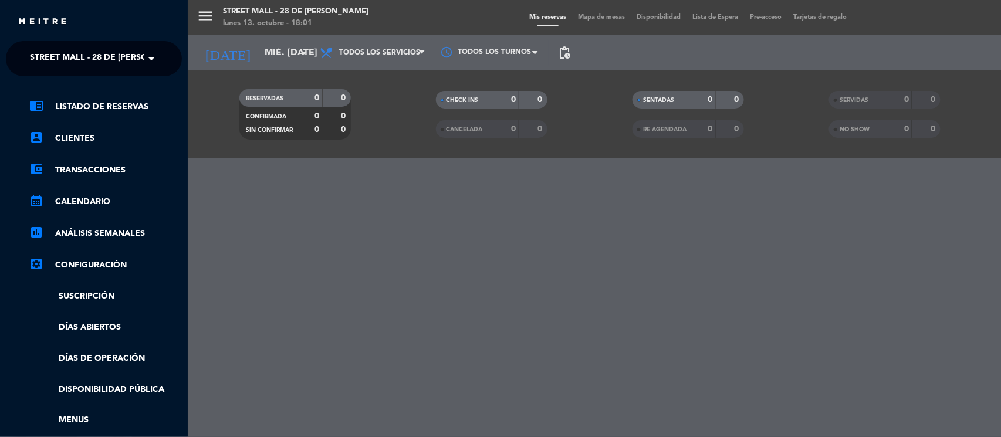 Image resolution: width=1001 pixels, height=437 pixels. What do you see at coordinates (106, 107) in the screenshot?
I see `a: chrome_reader_modeListado de Reservas` at bounding box center [106, 107].